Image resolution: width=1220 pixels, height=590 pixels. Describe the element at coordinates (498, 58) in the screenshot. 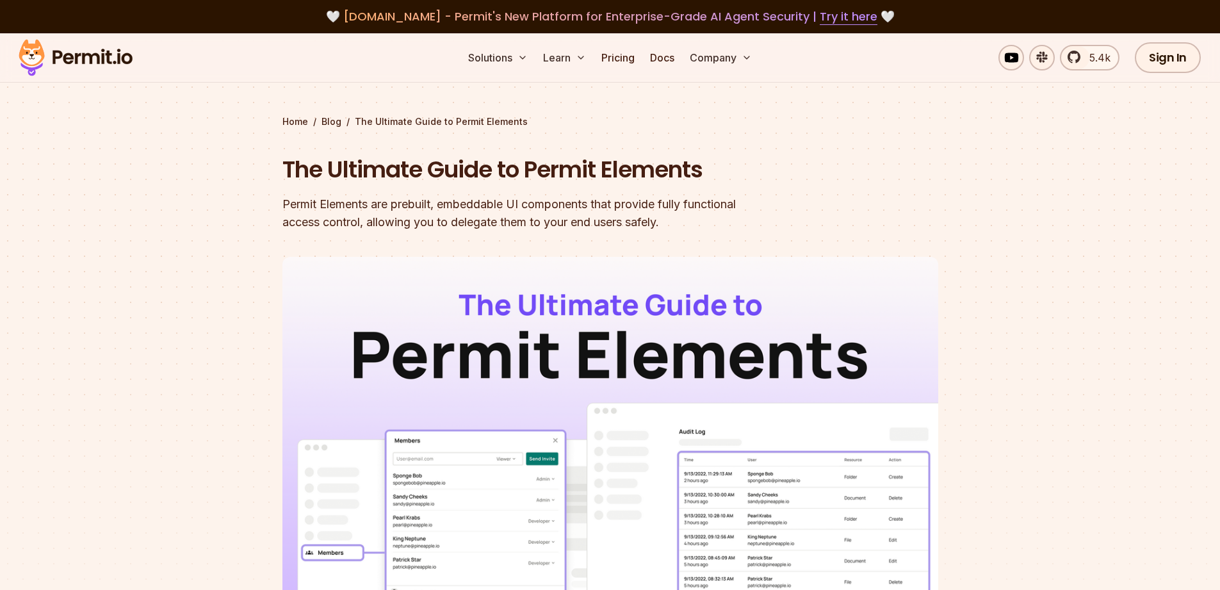

I see `button: Solutions` at that location.